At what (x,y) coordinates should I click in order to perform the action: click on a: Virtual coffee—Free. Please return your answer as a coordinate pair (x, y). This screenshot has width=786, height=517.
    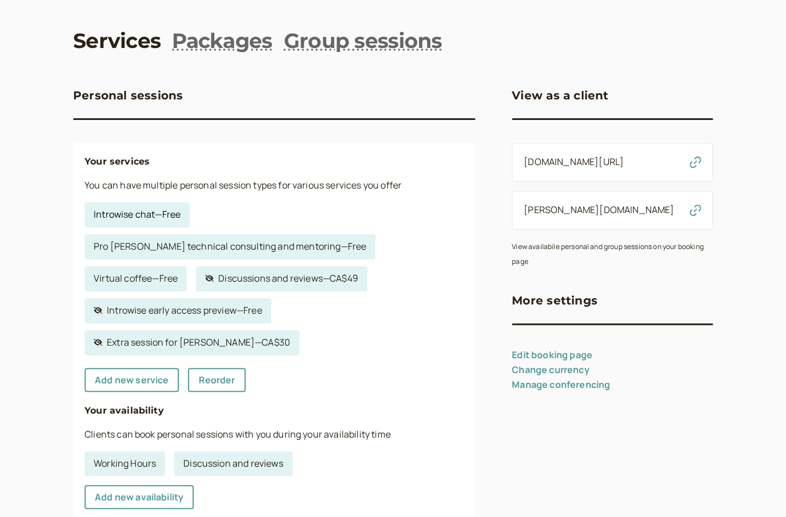
    Looking at the image, I should click on (135, 279).